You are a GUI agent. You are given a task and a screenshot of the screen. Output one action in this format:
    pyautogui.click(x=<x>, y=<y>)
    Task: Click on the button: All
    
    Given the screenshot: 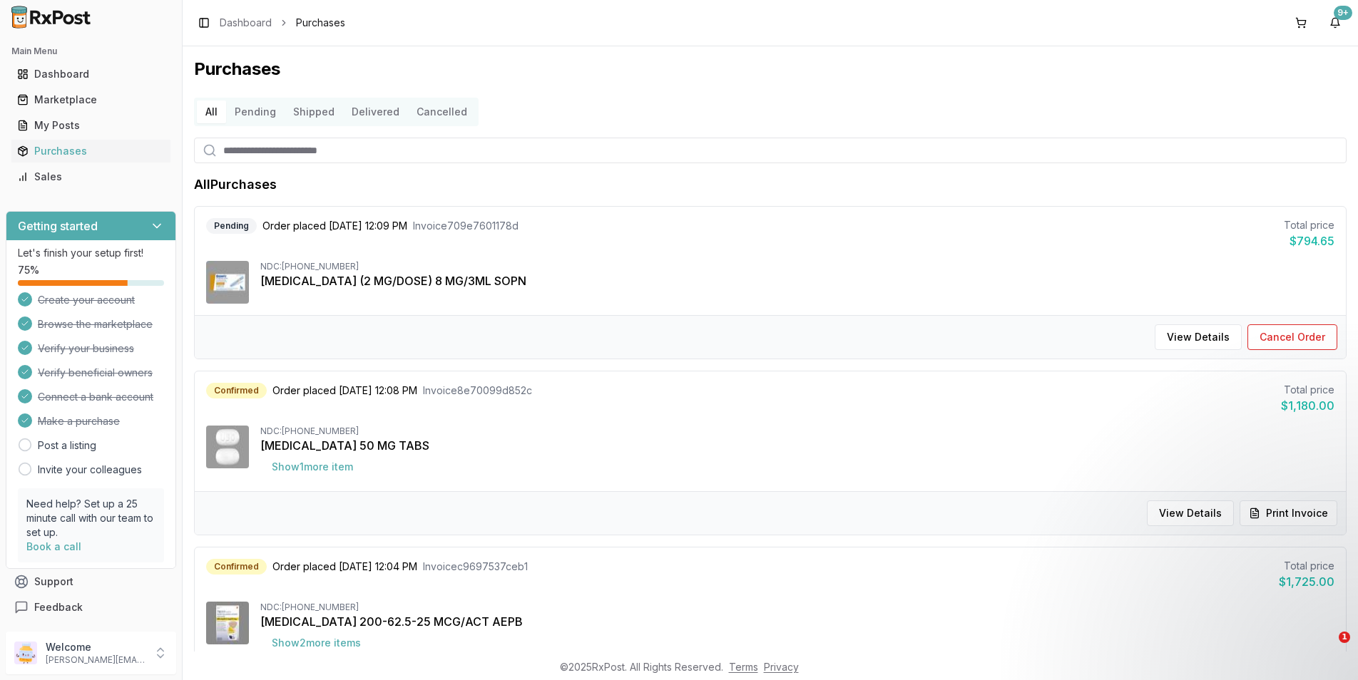 What is the action you would take?
    pyautogui.click(x=211, y=112)
    